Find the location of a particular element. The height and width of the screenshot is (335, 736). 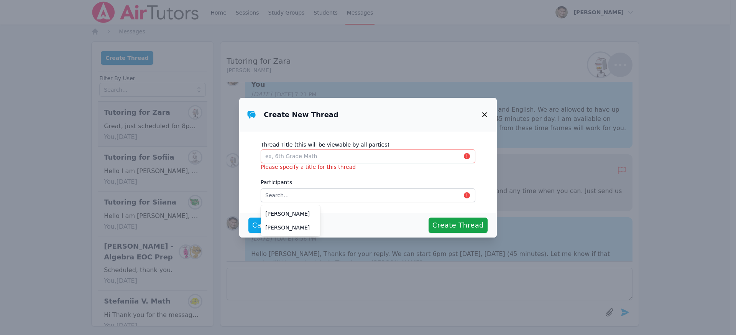

input: ex, 6th Grade Math is located at coordinates (368, 156).